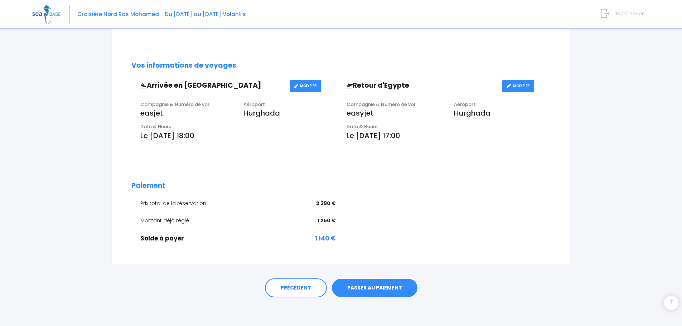 This screenshot has height=326, width=682. Describe the element at coordinates (238, 239) in the screenshot. I see `div: Solde à payer` at that location.